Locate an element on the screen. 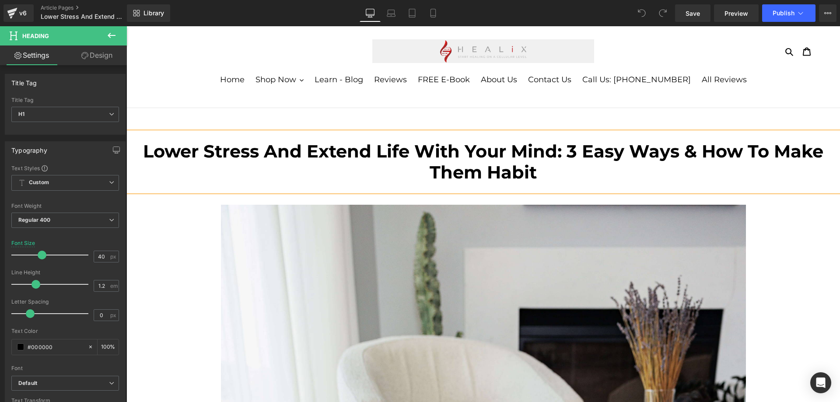 The height and width of the screenshot is (402, 840). span: Lower Stress And Extend Life With Your Mind: 3 Easy Ways &amp; How To Make Them Habit is located at coordinates (83, 17).